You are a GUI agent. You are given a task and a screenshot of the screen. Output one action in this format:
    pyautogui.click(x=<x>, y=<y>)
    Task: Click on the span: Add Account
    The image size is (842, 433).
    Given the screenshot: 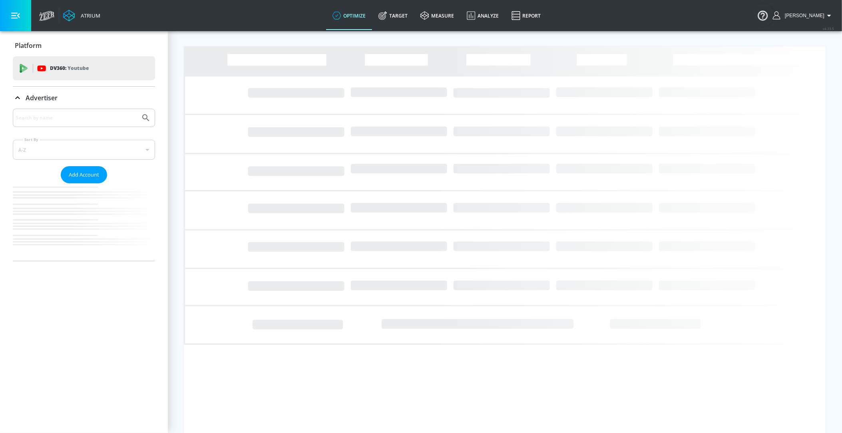 What is the action you would take?
    pyautogui.click(x=84, y=175)
    